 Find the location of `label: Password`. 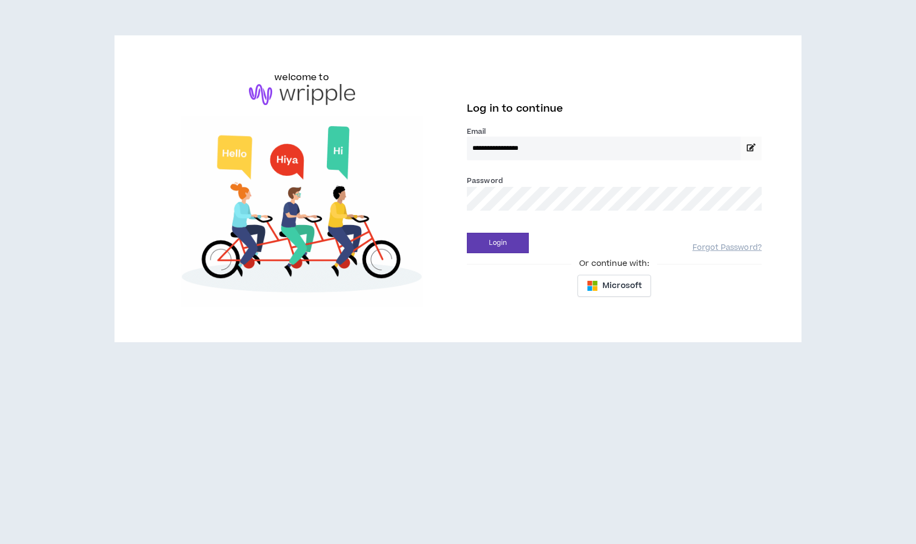

label: Password is located at coordinates (484, 181).